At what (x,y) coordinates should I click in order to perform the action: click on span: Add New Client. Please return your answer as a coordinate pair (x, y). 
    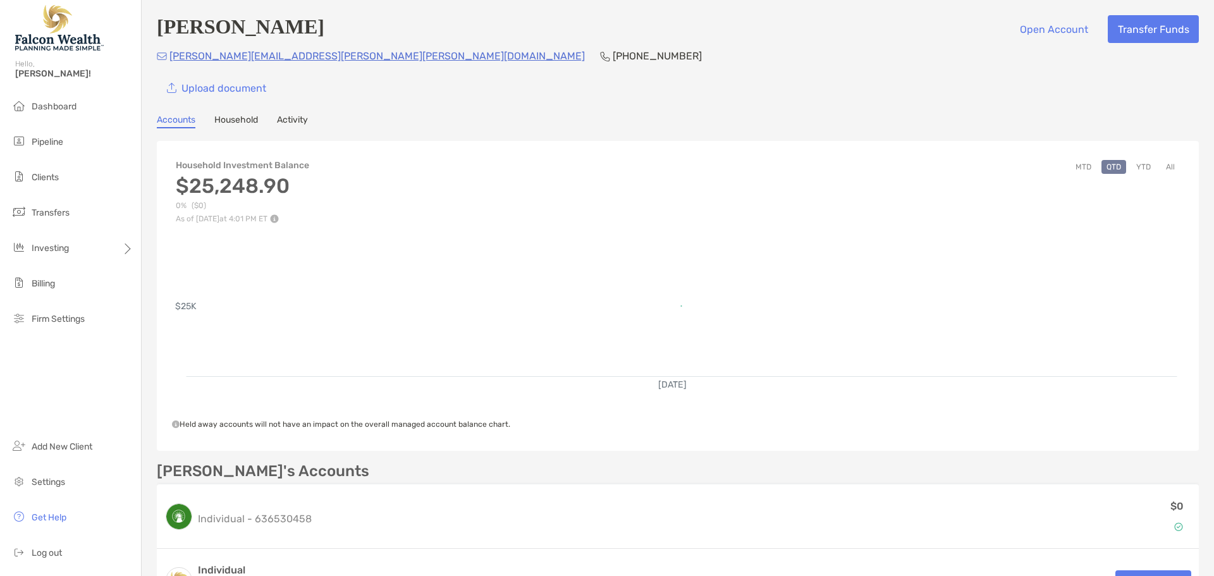
    Looking at the image, I should click on (62, 447).